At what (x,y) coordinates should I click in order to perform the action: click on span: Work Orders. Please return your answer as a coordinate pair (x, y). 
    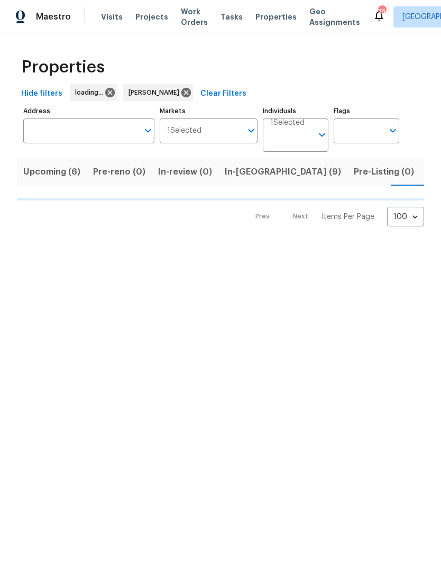
    Looking at the image, I should click on (194, 17).